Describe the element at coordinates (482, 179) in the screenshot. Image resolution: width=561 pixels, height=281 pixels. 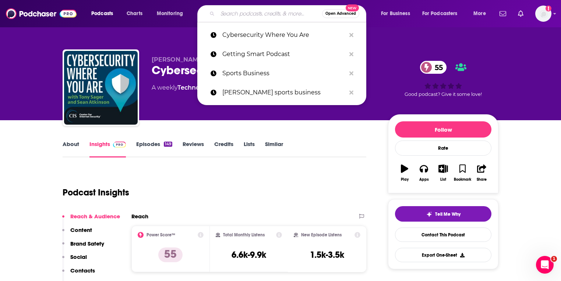
I see `div: Share` at that location.